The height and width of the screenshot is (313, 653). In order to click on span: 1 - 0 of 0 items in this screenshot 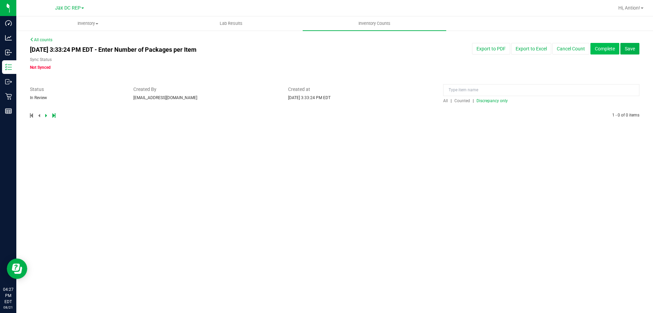, I will do `click(626, 115)`.